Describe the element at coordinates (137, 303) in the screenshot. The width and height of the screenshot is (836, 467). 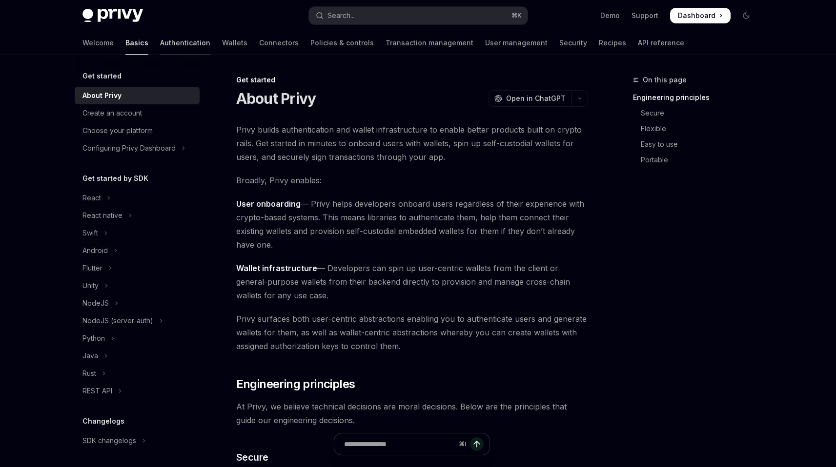
I see `button: Toggle NodeJS section` at that location.